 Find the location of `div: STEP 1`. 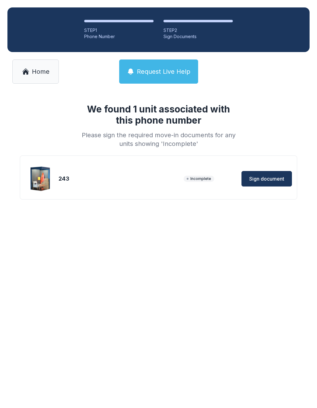

div: STEP 1 is located at coordinates (119, 30).